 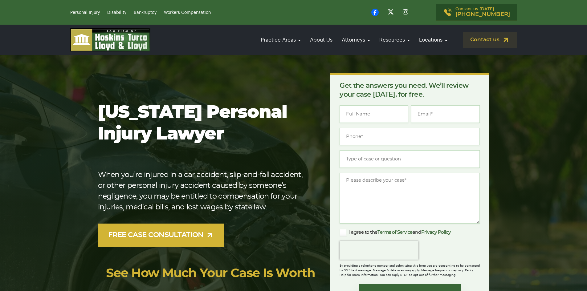 What do you see at coordinates (187, 13) in the screenshot?
I see `a: Workers Compensation` at bounding box center [187, 13].